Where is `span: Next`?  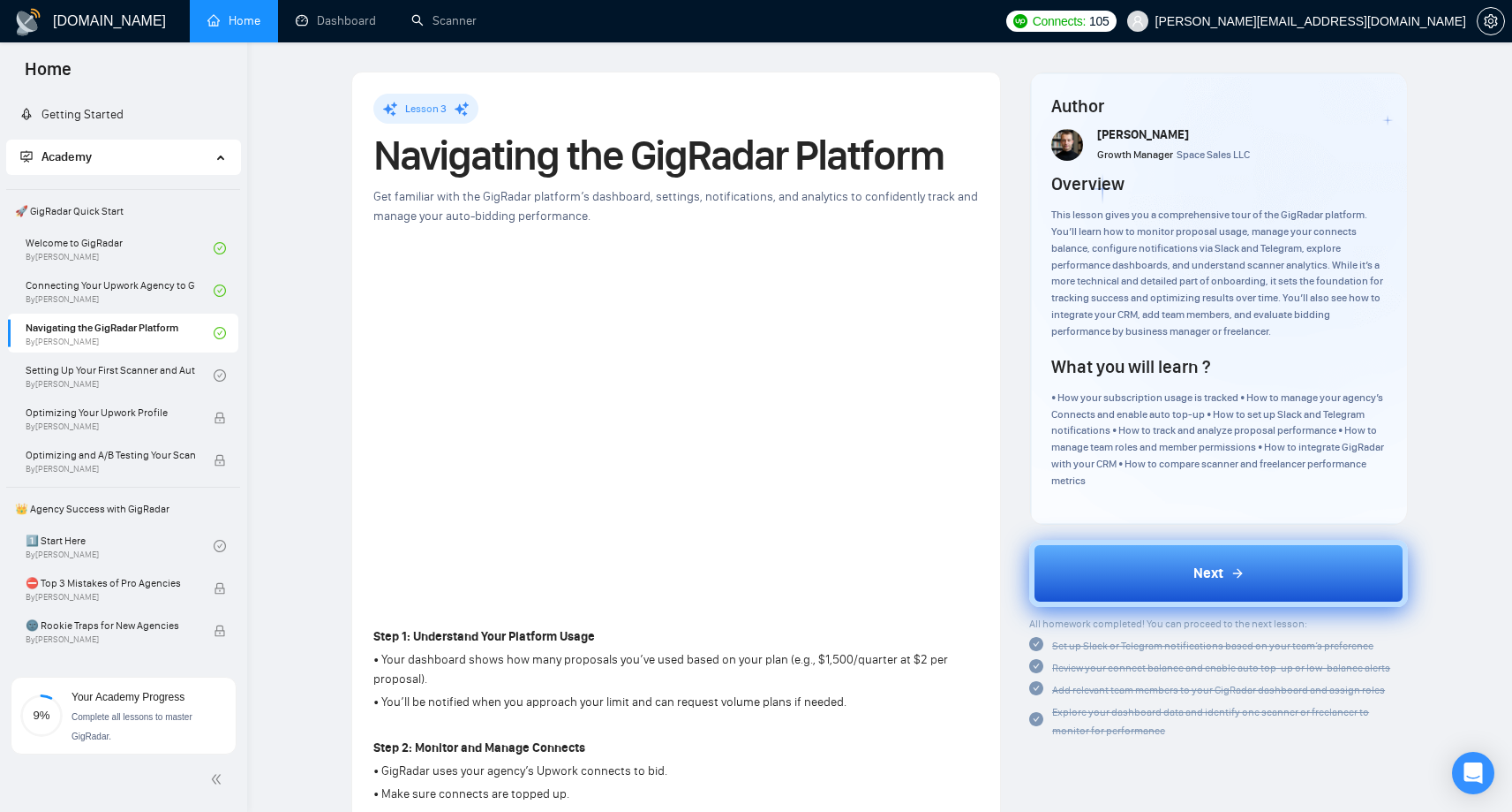 span: Next is located at coordinates (1209, 574).